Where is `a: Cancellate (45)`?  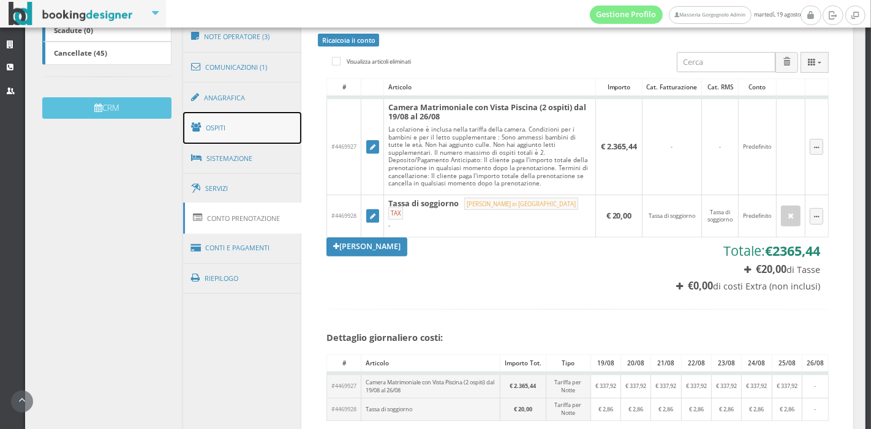
a: Cancellate (45) is located at coordinates (107, 53).